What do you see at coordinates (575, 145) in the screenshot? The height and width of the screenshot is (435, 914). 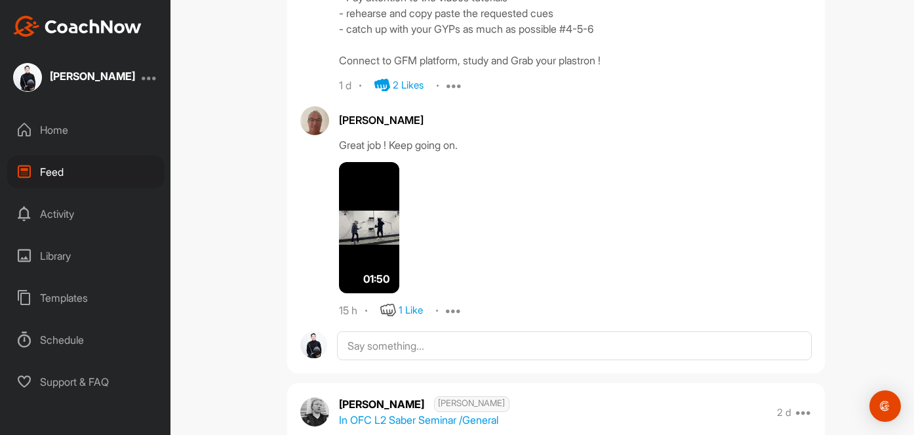 I see `div: Great job ! Keep going on.` at bounding box center [575, 145].